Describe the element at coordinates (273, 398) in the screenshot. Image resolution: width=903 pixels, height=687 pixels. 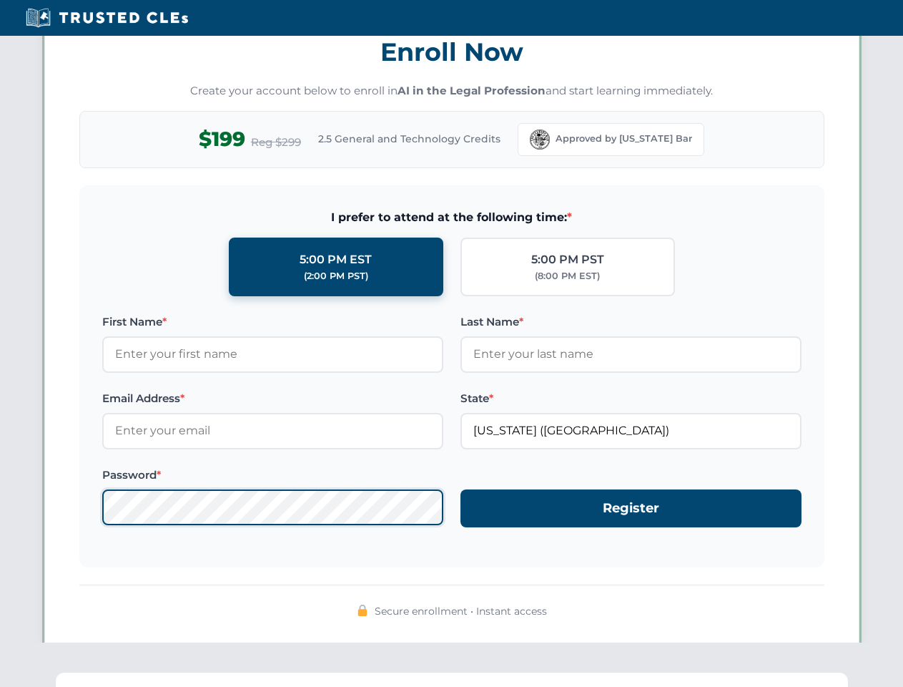
I see `label: Email Address` at that location.